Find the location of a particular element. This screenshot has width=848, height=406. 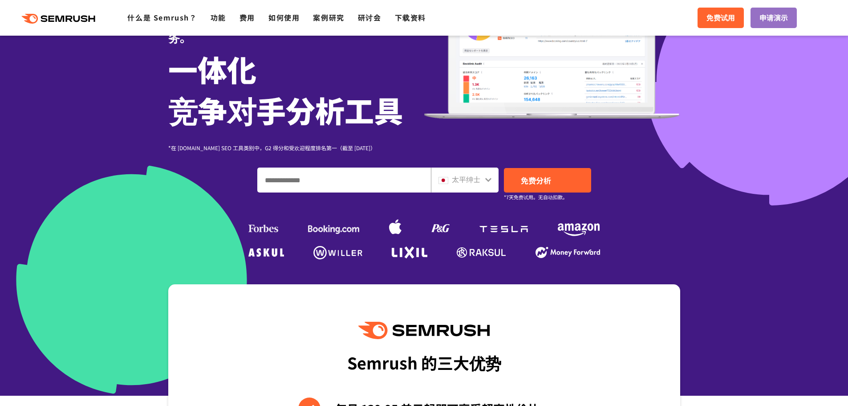

img: Semrush is located at coordinates (424, 330).